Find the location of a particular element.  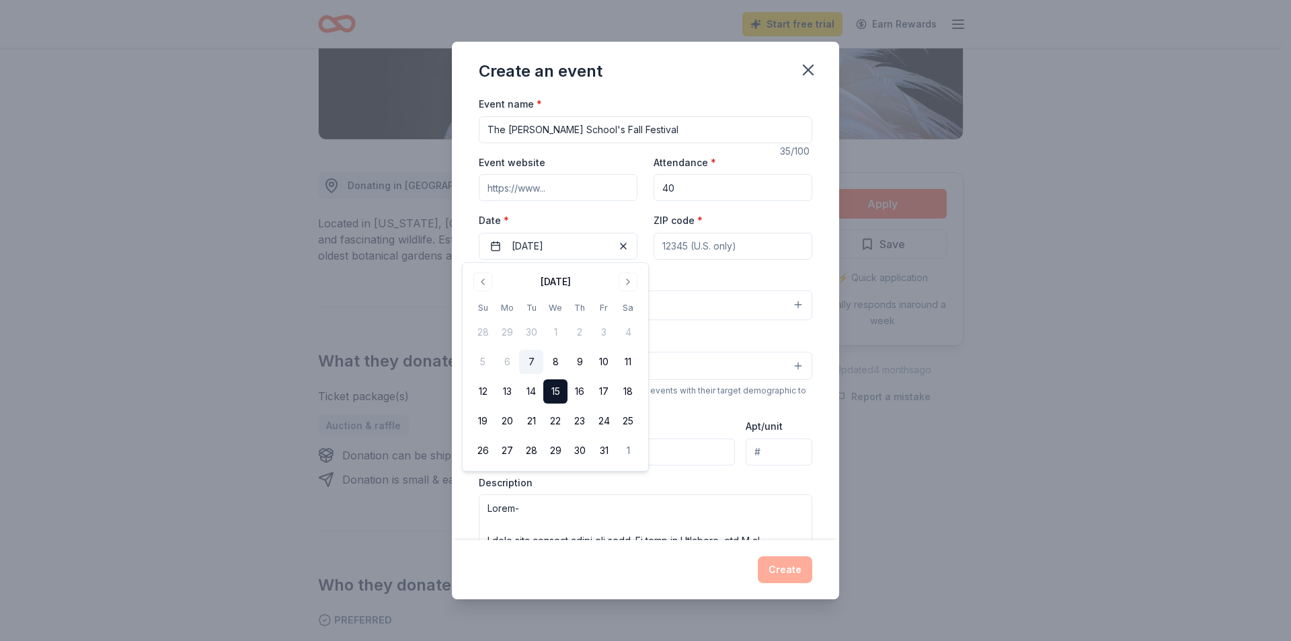

button: Go to previous month is located at coordinates (483, 282).